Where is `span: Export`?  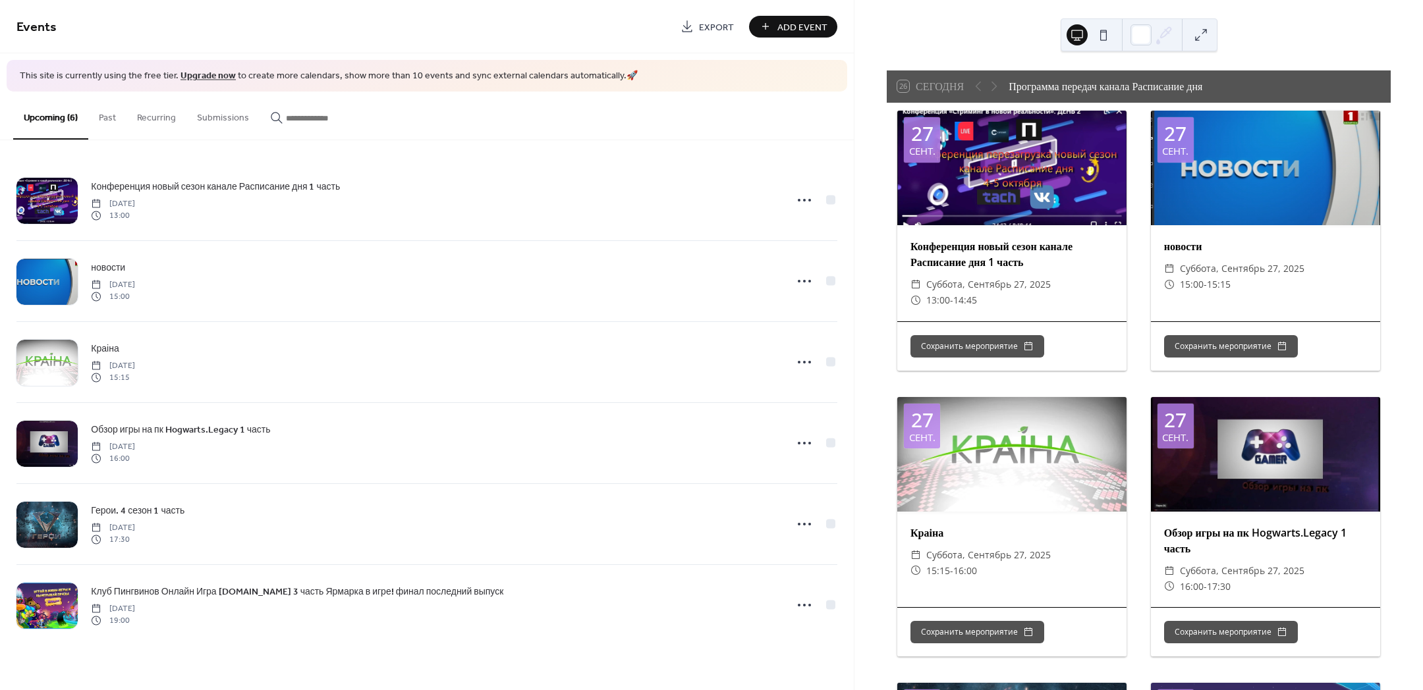
span: Export is located at coordinates (716, 27).